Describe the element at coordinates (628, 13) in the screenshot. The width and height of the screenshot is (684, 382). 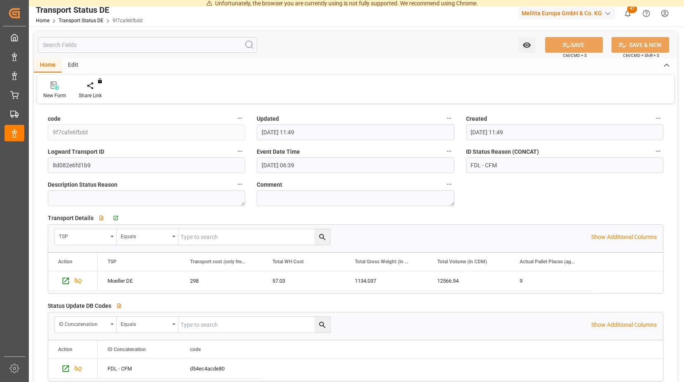
I see `button: show 47 new notifications` at that location.